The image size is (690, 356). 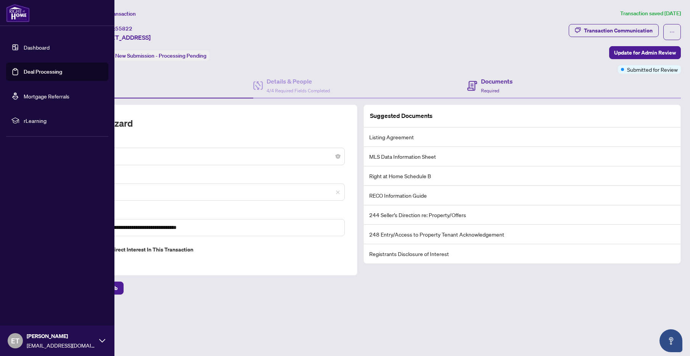 What do you see at coordinates (18, 13) in the screenshot?
I see `img: logo` at bounding box center [18, 13].